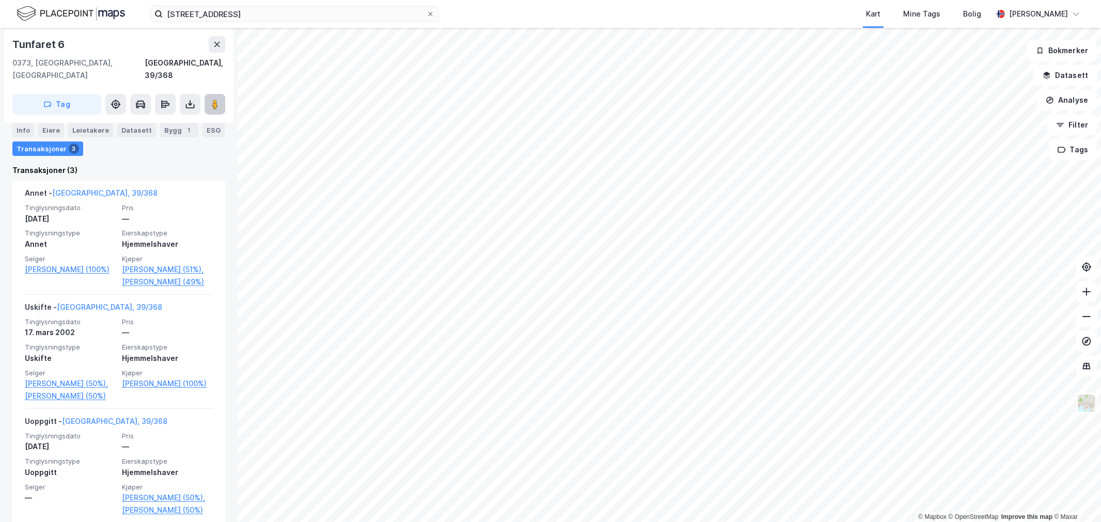 This screenshot has width=1101, height=522. What do you see at coordinates (1086, 403) in the screenshot?
I see `img: Z` at bounding box center [1086, 403].